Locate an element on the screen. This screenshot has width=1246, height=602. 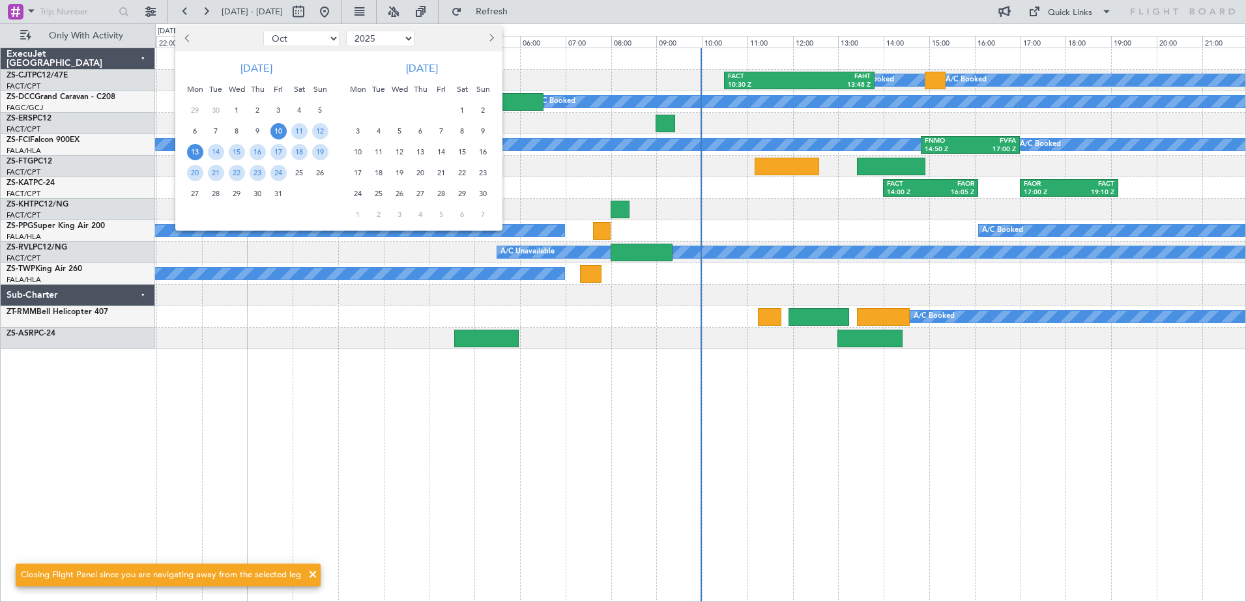
span: 1 is located at coordinates (237, 110).